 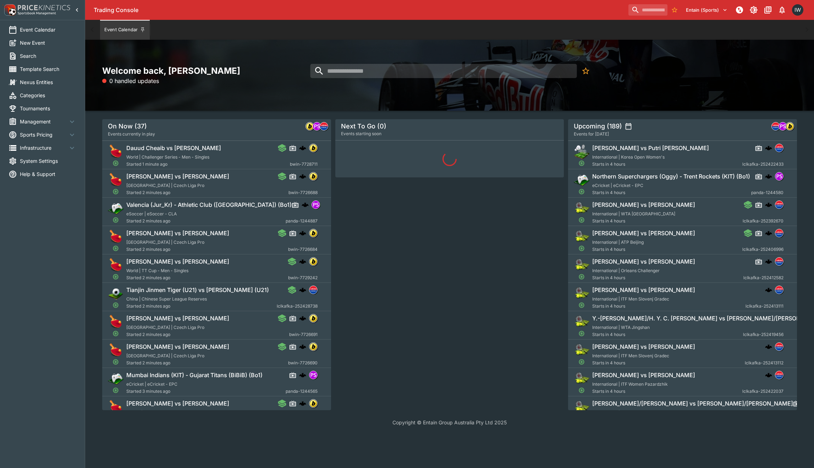 I want to click on span: bwin-7726684, so click(x=303, y=249).